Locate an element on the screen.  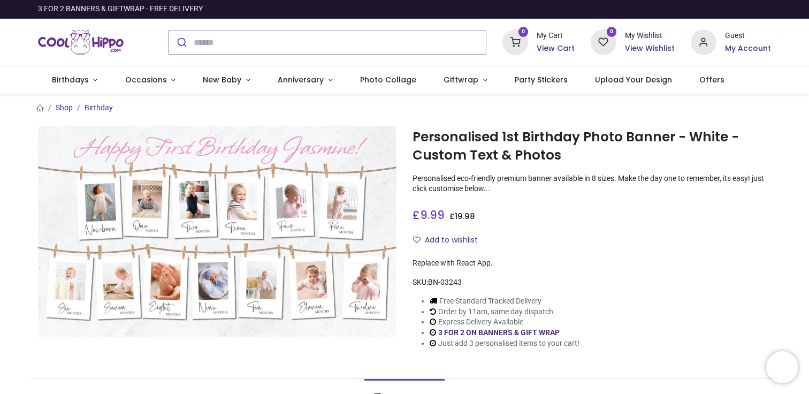
span: Occasions is located at coordinates (146, 80).